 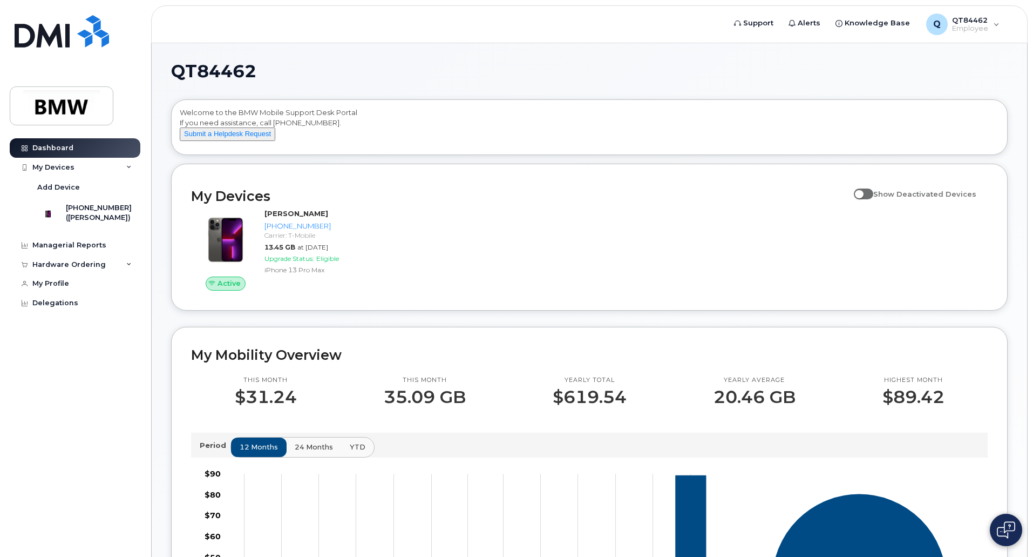 I want to click on span: QT84462, so click(x=214, y=71).